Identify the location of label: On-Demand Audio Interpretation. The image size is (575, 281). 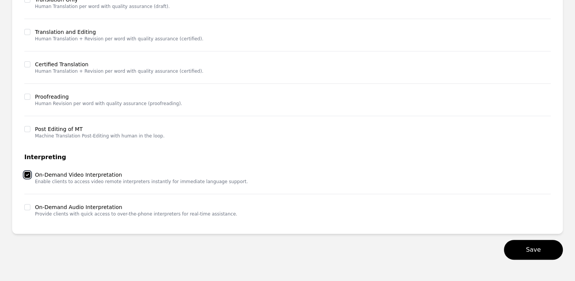
(136, 207).